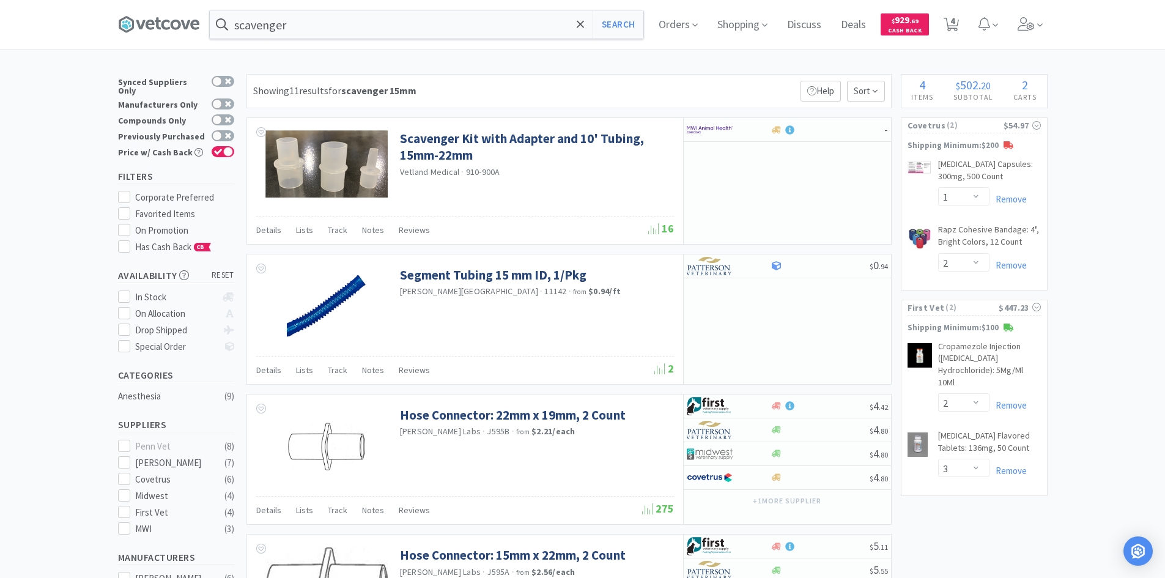 The width and height of the screenshot is (1165, 578). What do you see at coordinates (498, 431) in the screenshot?
I see `span: J595B` at bounding box center [498, 431].